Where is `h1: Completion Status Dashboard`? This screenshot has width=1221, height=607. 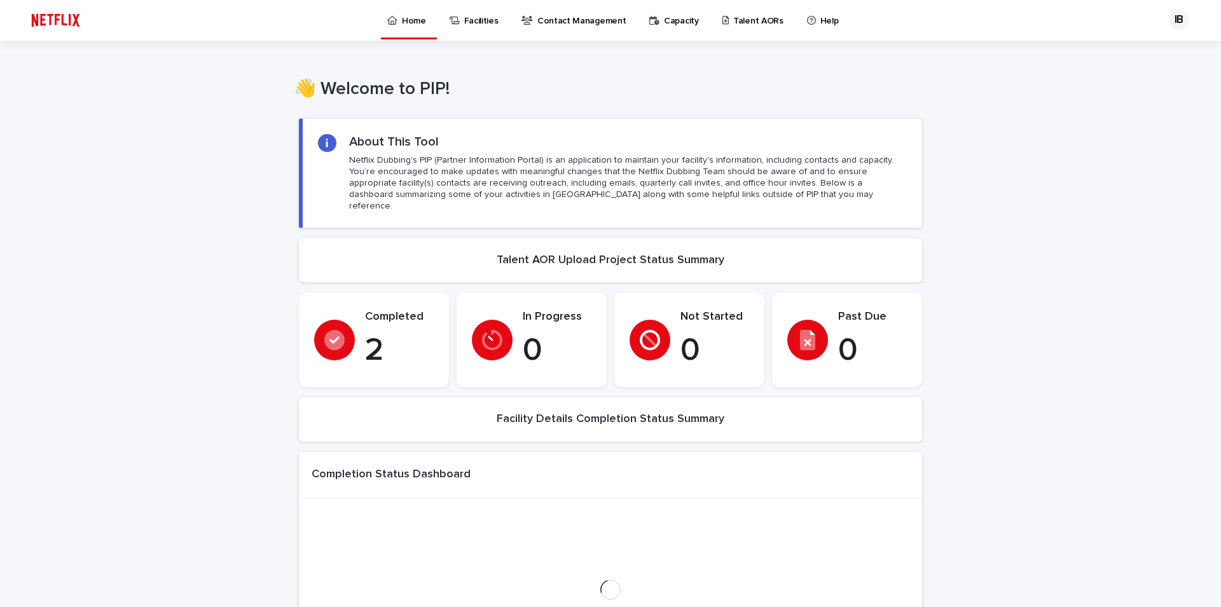
h1: Completion Status Dashboard is located at coordinates (391, 475).